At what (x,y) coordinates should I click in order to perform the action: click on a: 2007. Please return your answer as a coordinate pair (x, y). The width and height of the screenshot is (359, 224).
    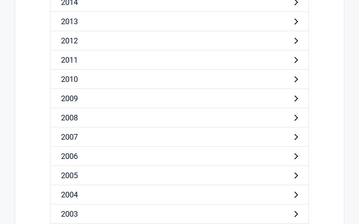
    Looking at the image, I should click on (179, 137).